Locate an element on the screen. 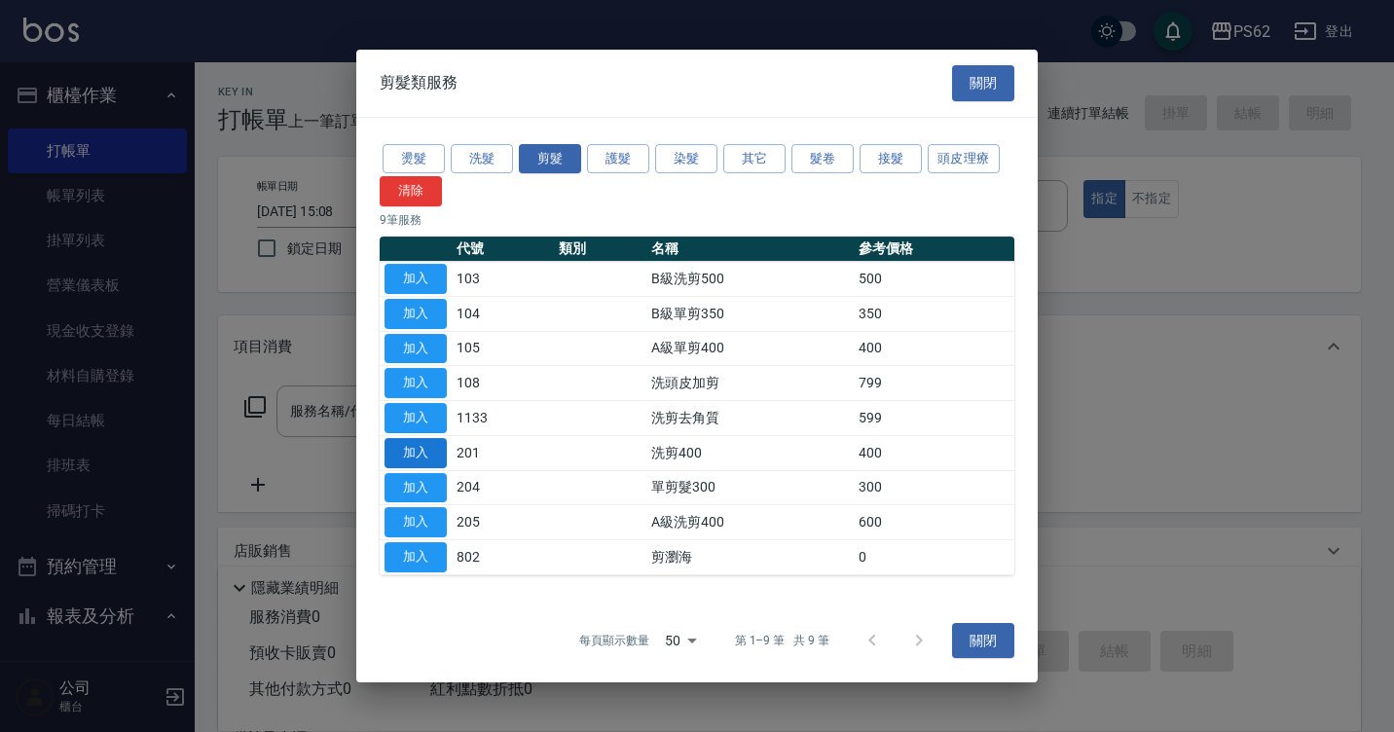 The image size is (1394, 732). div: 50 is located at coordinates (680, 640).